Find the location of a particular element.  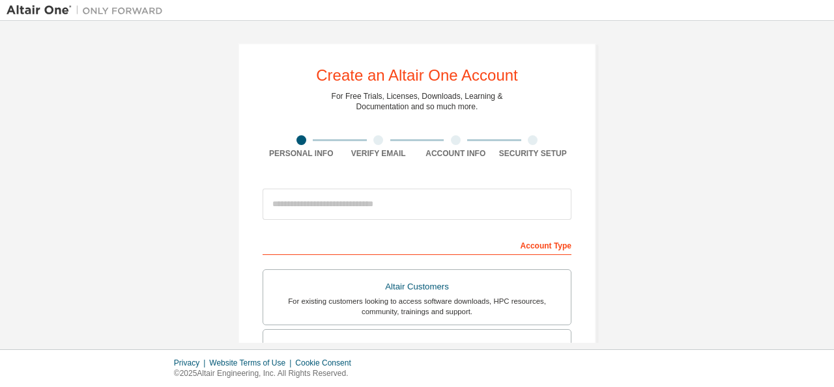

div: Account Info is located at coordinates (455, 154).